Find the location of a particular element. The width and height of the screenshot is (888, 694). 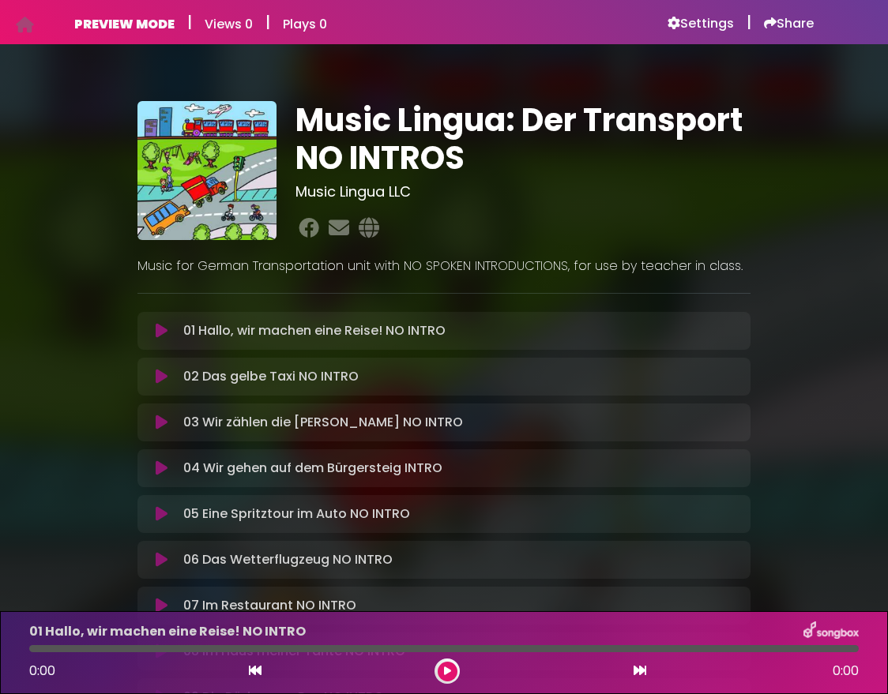

h6: Settings is located at coordinates (701, 24).